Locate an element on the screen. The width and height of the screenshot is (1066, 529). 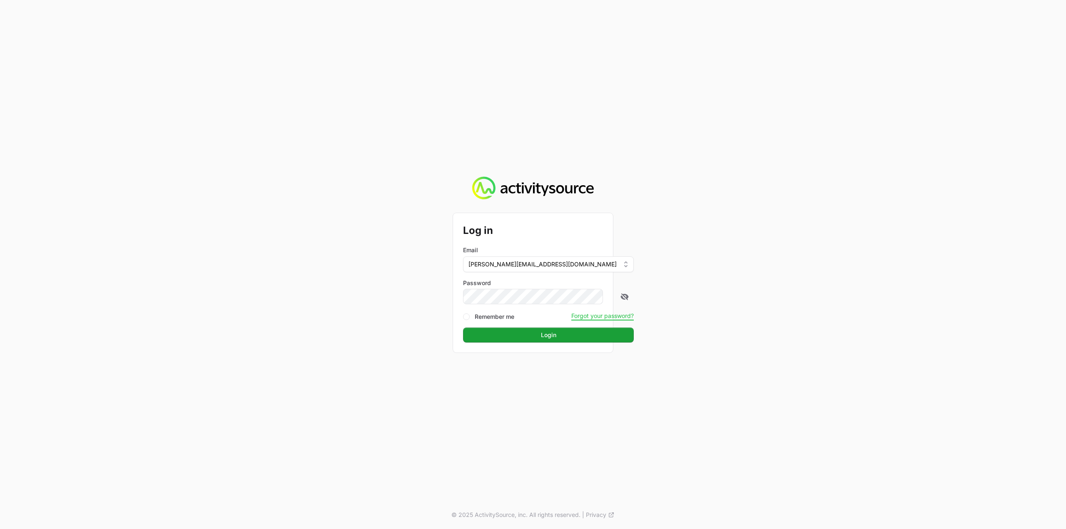
label: Remember me is located at coordinates (494, 317).